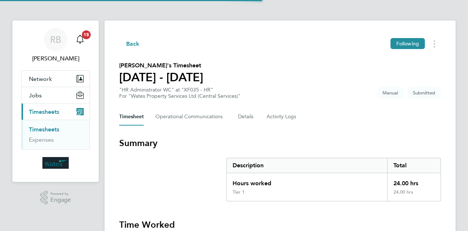  What do you see at coordinates (408, 44) in the screenshot?
I see `button: Following` at bounding box center [408, 44].